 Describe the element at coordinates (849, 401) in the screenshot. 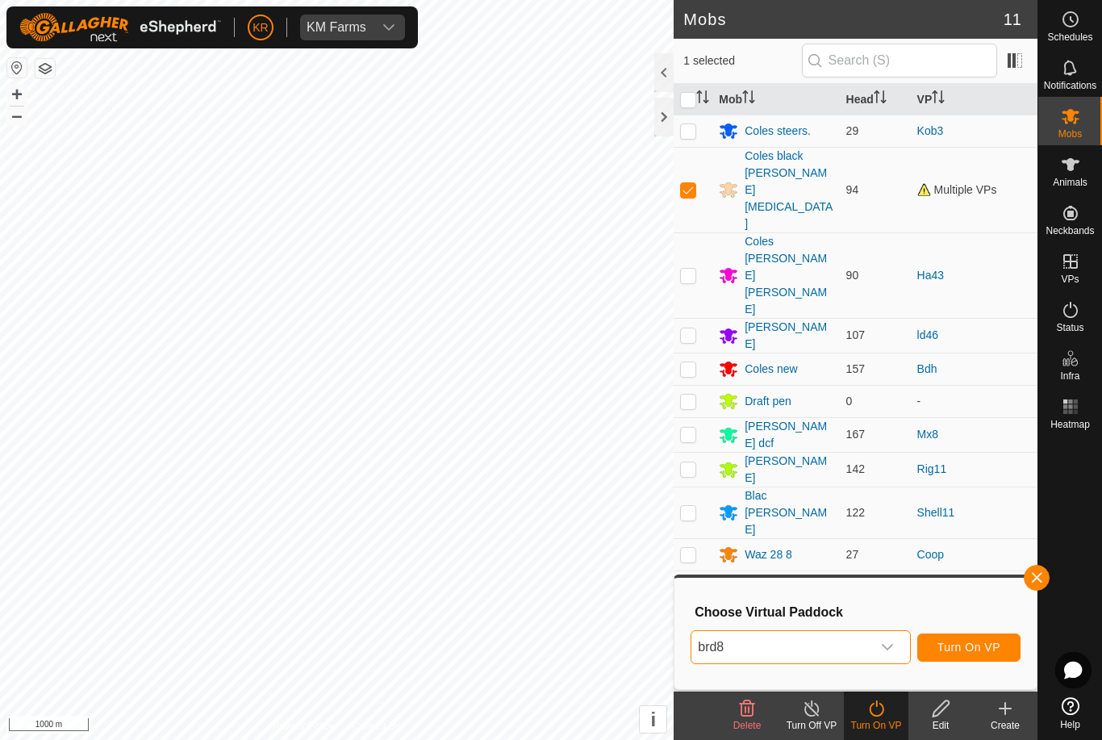

I see `span: 0` at that location.